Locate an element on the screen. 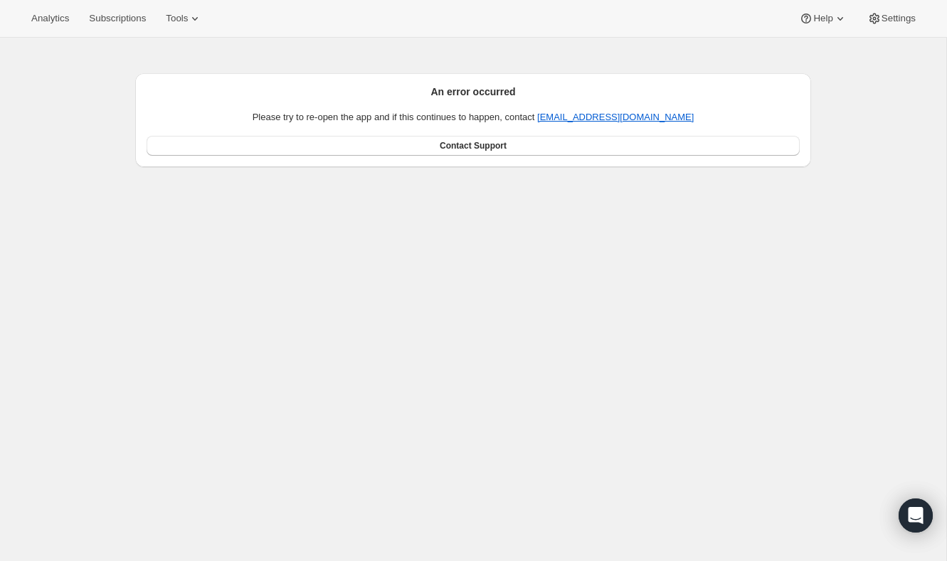 This screenshot has width=947, height=561. span: Tools is located at coordinates (176, 18).